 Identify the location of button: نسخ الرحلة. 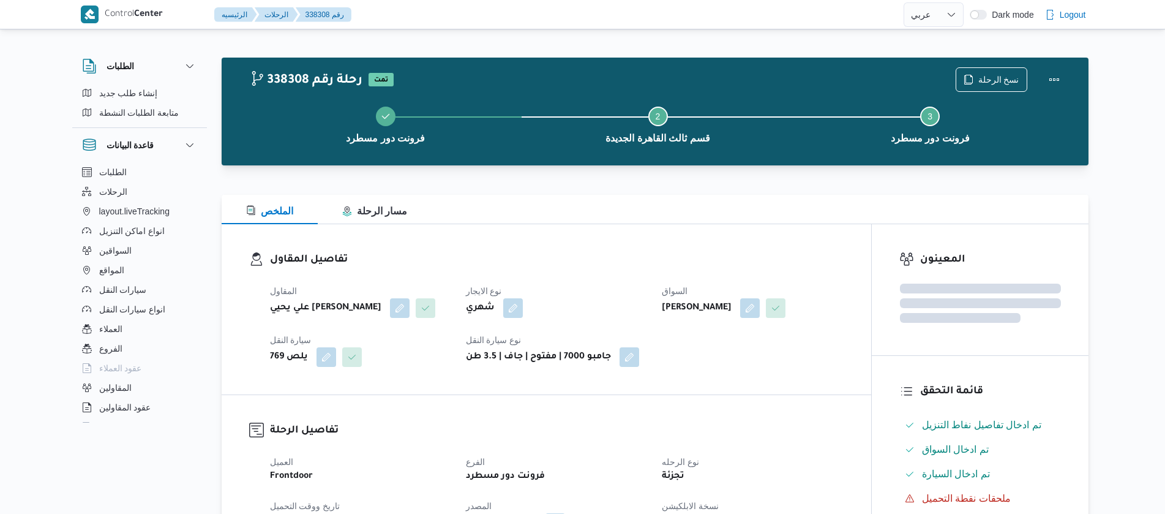
(991, 80).